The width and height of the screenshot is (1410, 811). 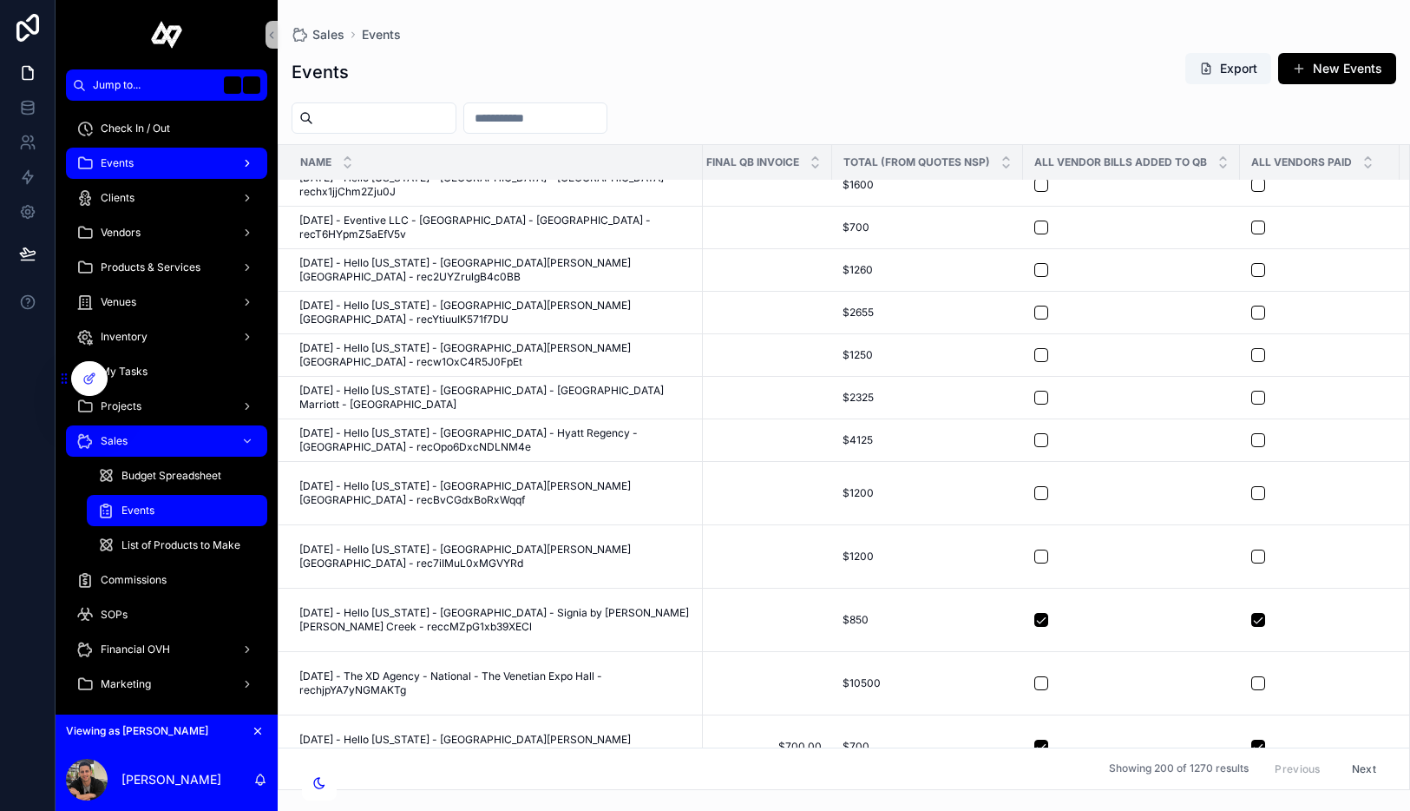 I want to click on a: Check In / Out, so click(x=167, y=128).